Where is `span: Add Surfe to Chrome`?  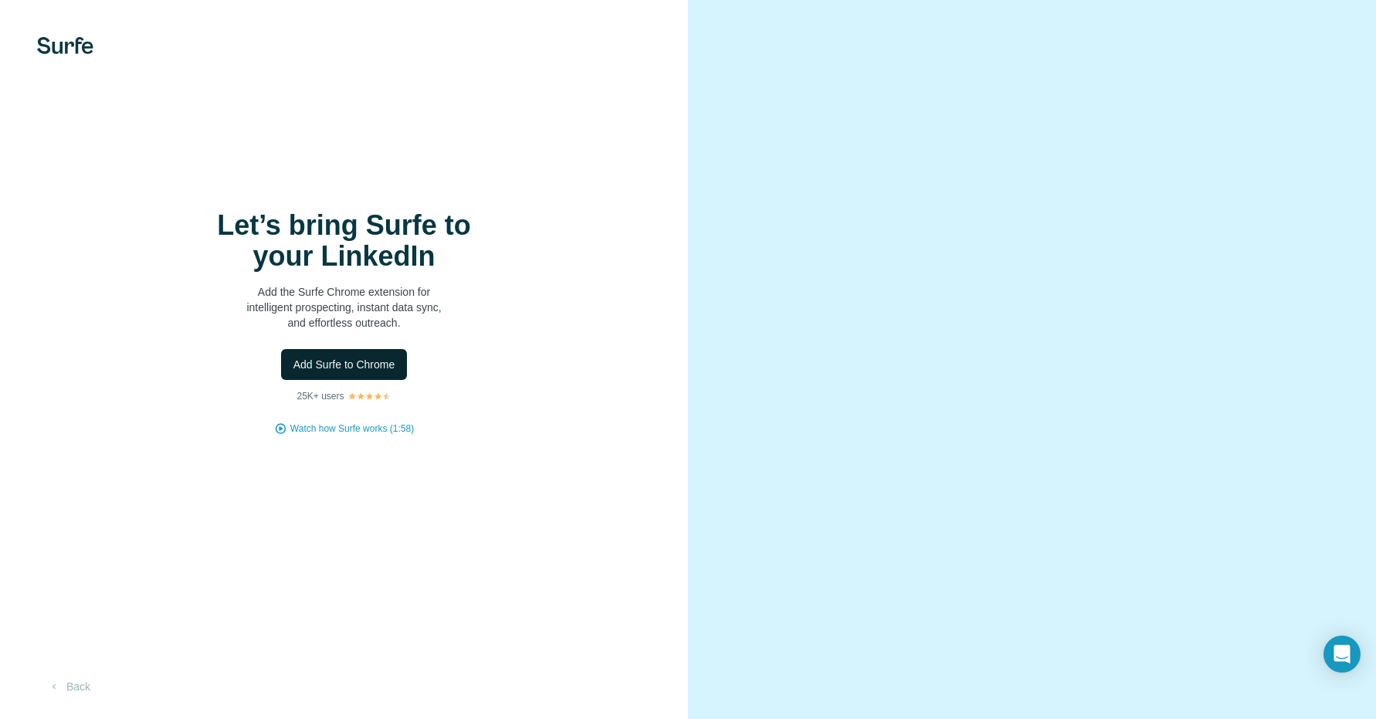
span: Add Surfe to Chrome is located at coordinates (344, 364).